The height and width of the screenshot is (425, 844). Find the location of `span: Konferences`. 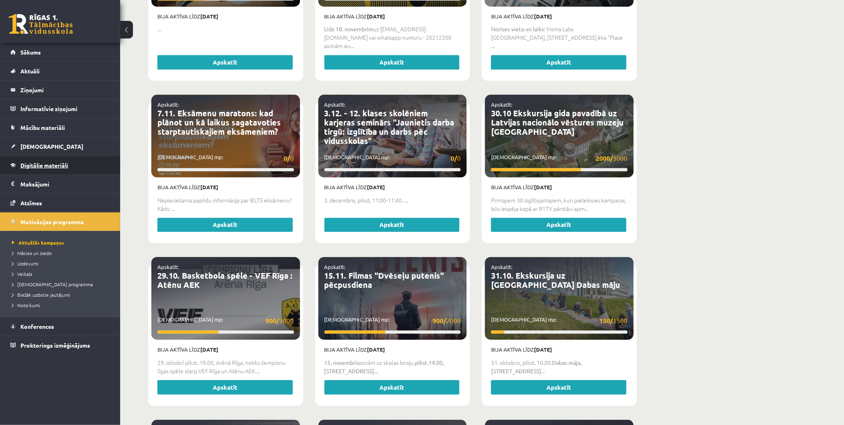

span: Konferences is located at coordinates (37, 326).